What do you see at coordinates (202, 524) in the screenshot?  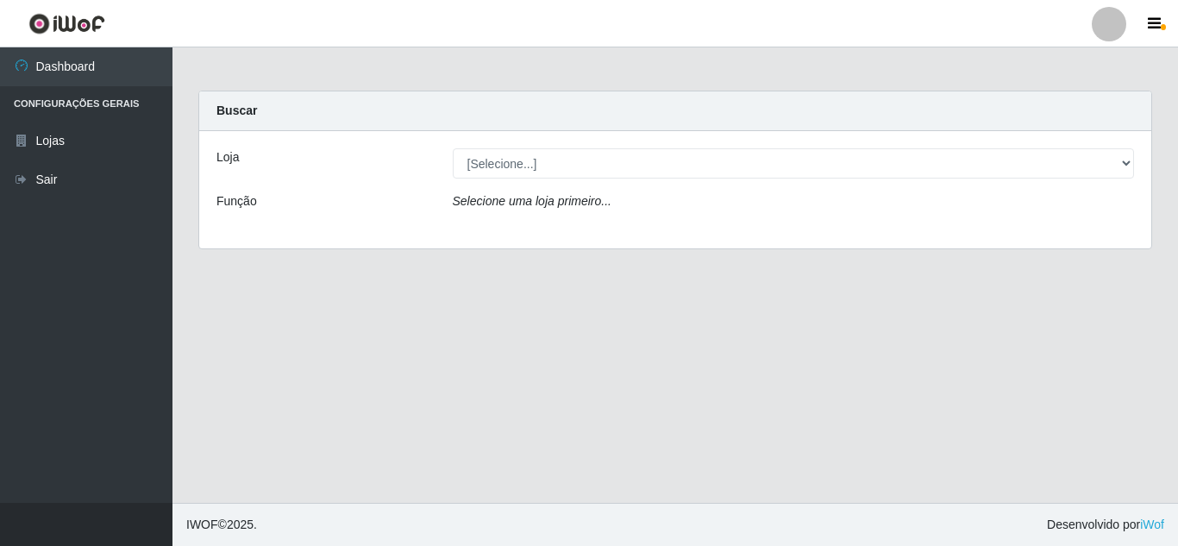 I see `span: IWOF` at bounding box center [202, 524].